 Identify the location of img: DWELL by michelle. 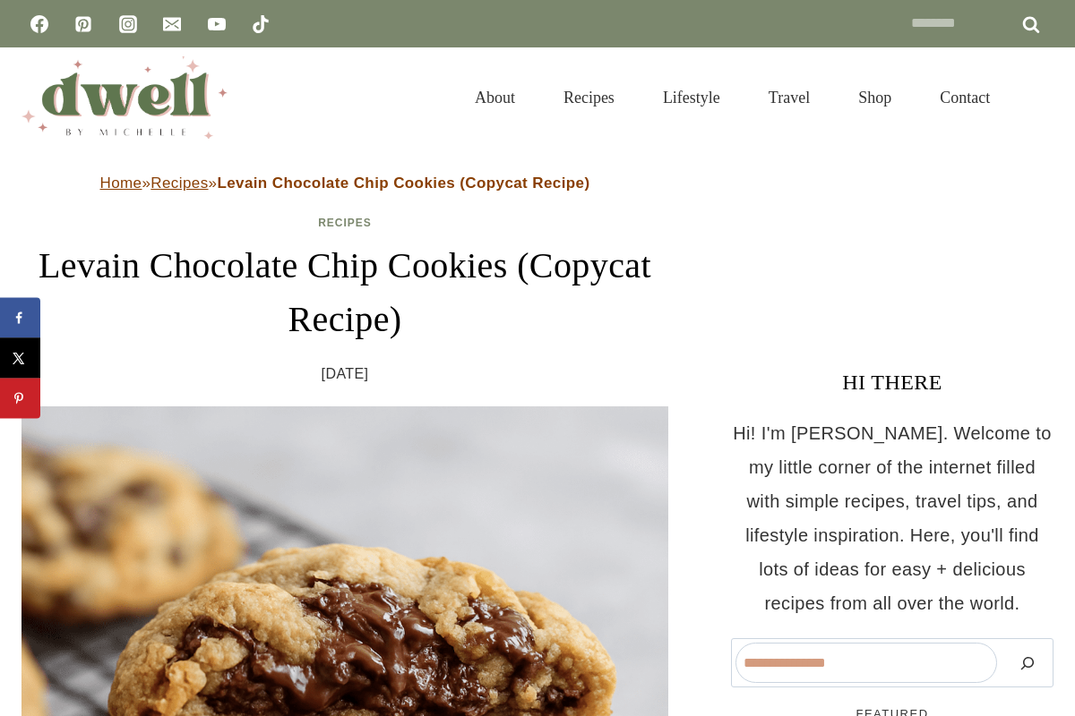
(124, 98).